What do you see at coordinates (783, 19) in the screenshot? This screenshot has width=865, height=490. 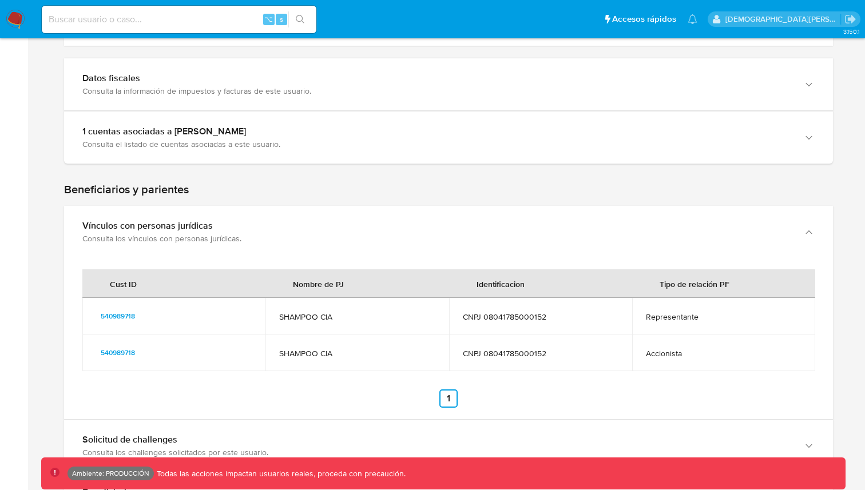 I see `p: jesus.vallezarante@mercadolibre.com.co` at bounding box center [783, 19].